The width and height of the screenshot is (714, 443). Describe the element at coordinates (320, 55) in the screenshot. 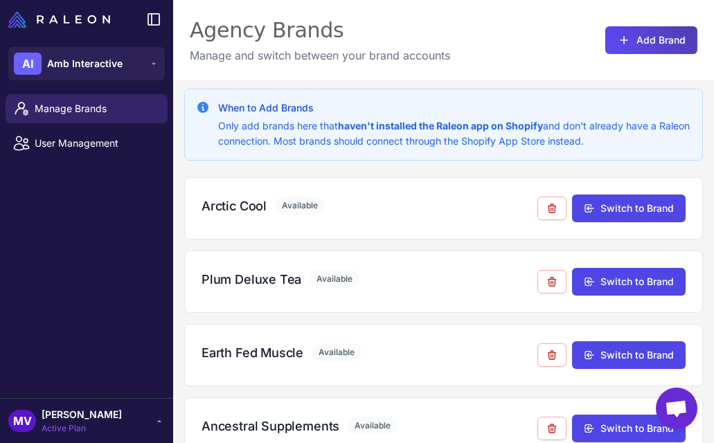

I see `p: Manage and switch between your brand accounts` at that location.